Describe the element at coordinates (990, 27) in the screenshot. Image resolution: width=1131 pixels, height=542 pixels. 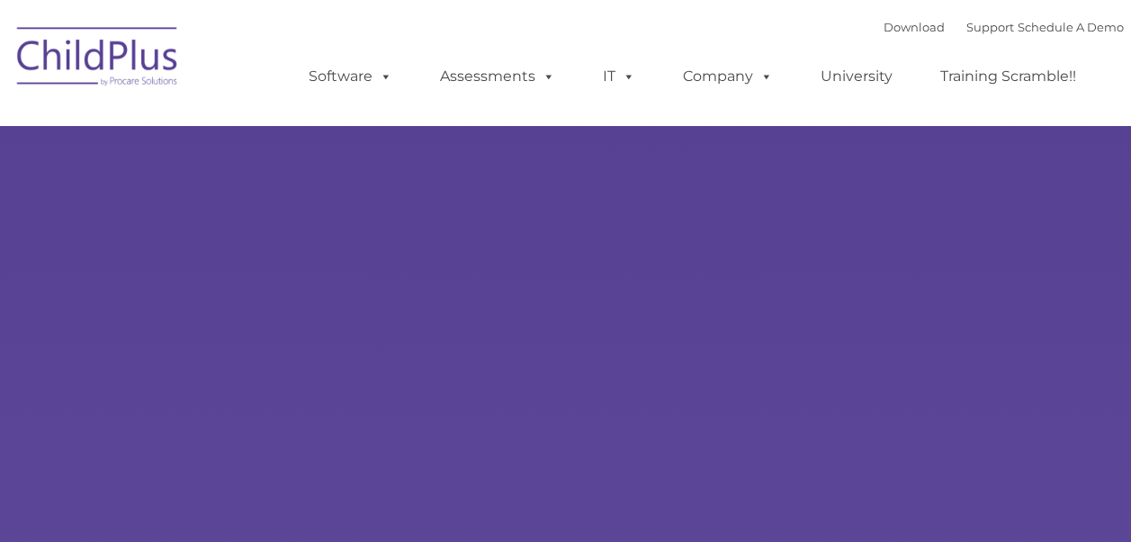
I see `a: Support` at that location.